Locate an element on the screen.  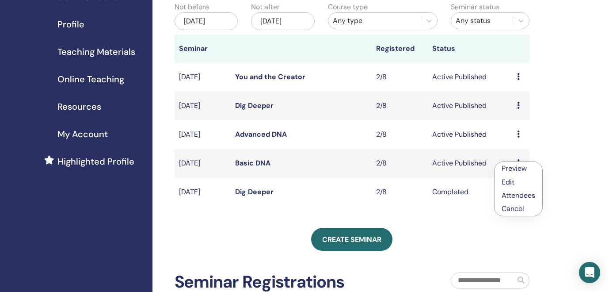
a: Attendees is located at coordinates (518, 195).